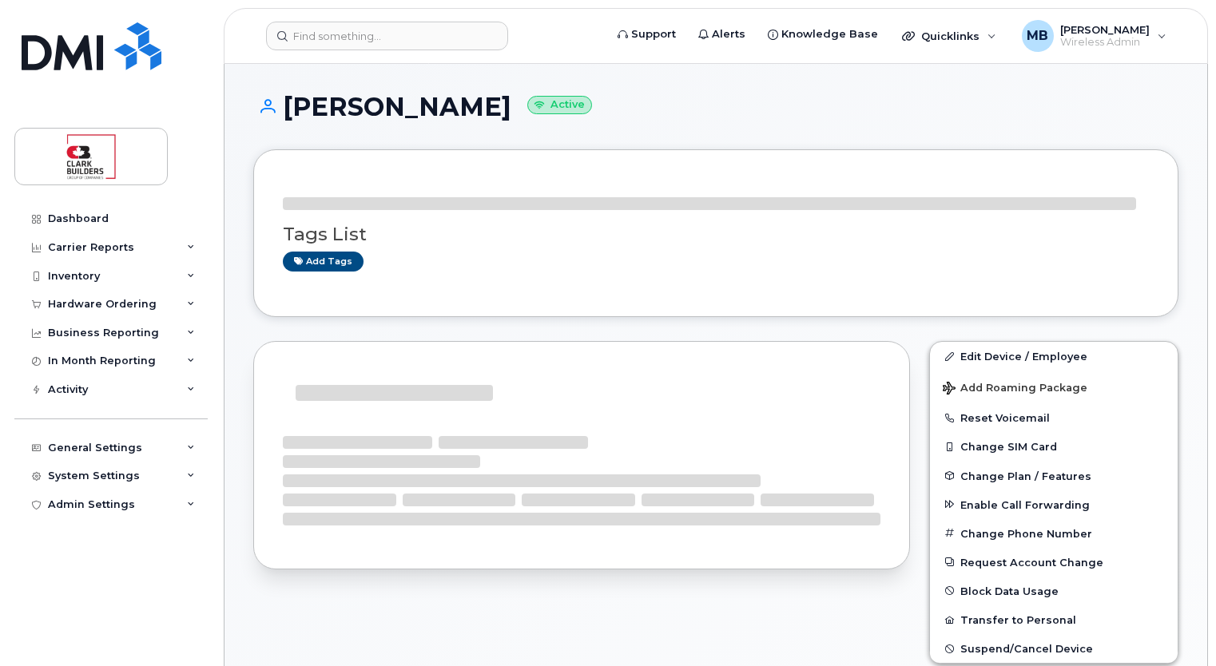 The width and height of the screenshot is (1216, 666). What do you see at coordinates (559, 105) in the screenshot?
I see `small: Active` at bounding box center [559, 105].